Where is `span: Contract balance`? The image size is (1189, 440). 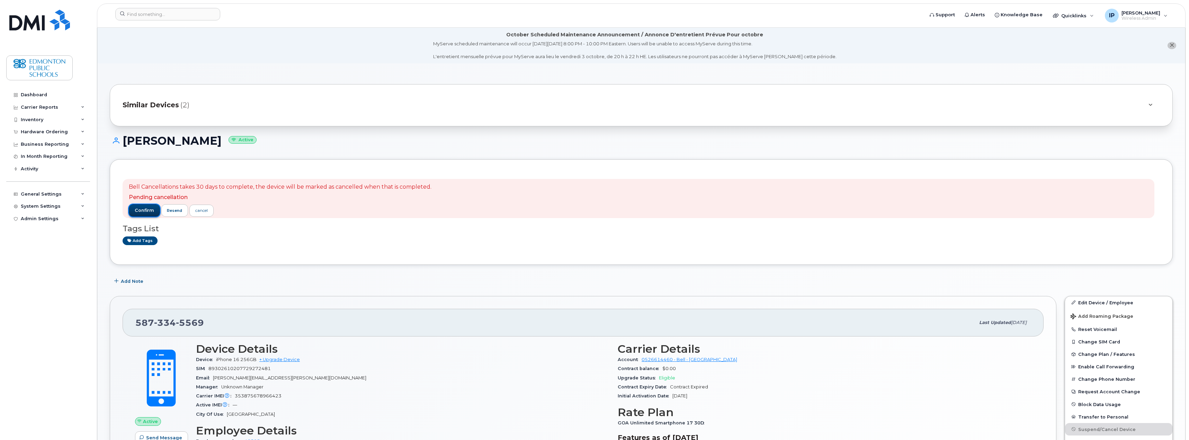 span: Contract balance is located at coordinates (640, 369).